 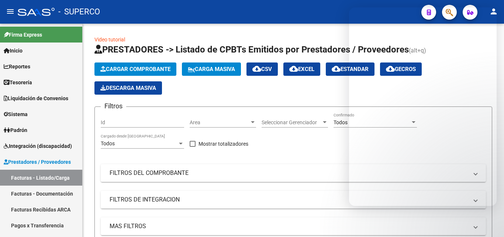 What do you see at coordinates (220, 122) in the screenshot?
I see `span: Area` at bounding box center [220, 122].